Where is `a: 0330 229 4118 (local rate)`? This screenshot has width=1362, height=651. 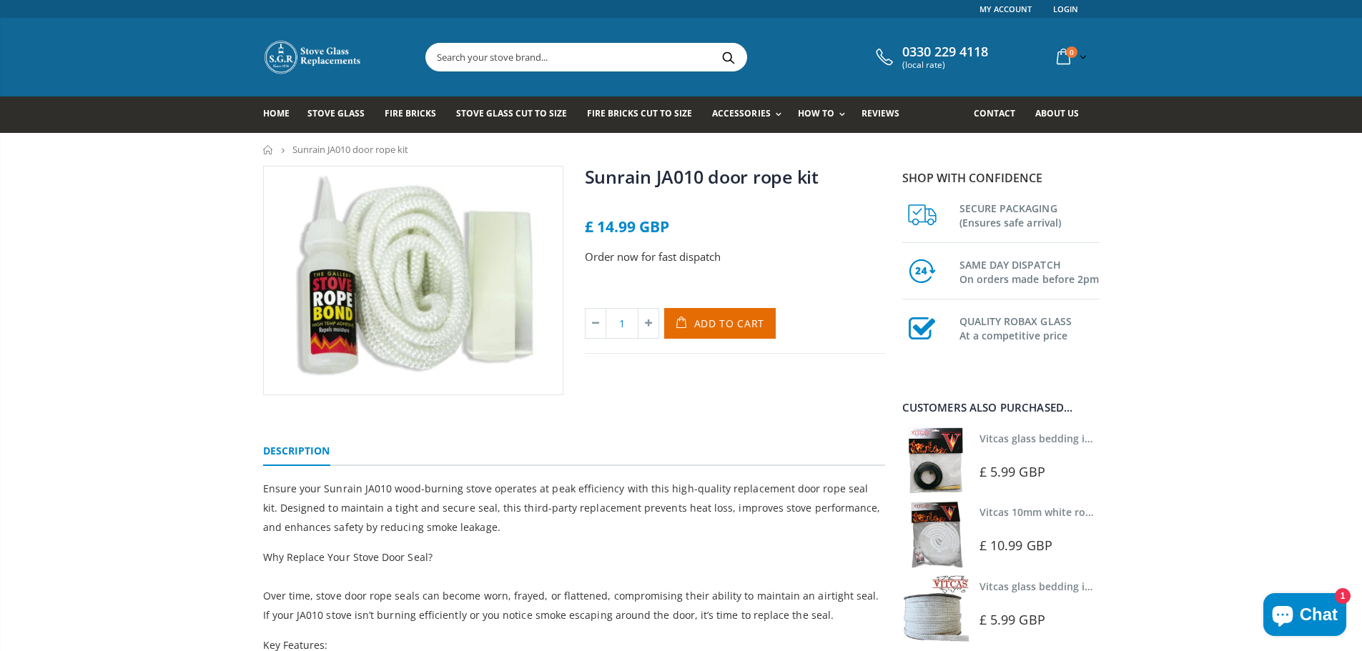 a: 0330 229 4118 (local rate) is located at coordinates (930, 57).